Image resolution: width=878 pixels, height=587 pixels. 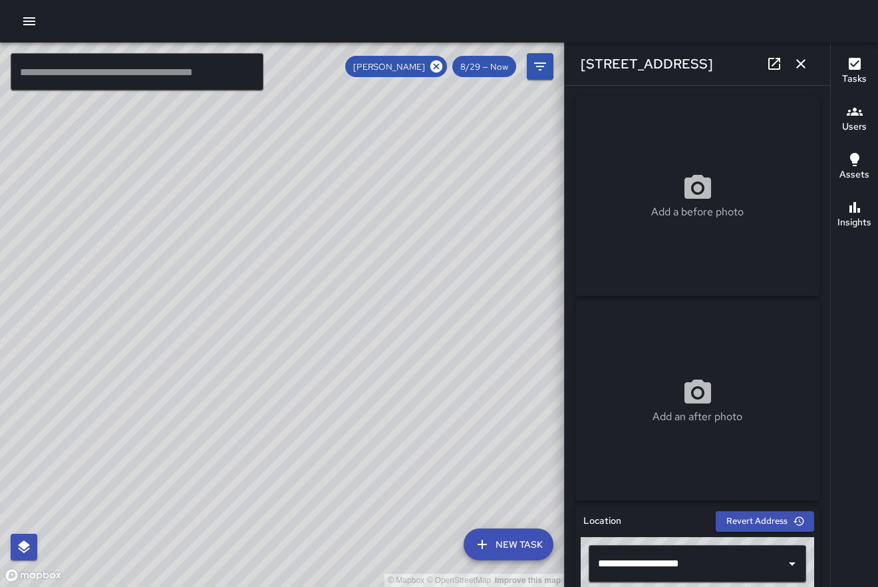 I want to click on h6: Tasks, so click(x=854, y=79).